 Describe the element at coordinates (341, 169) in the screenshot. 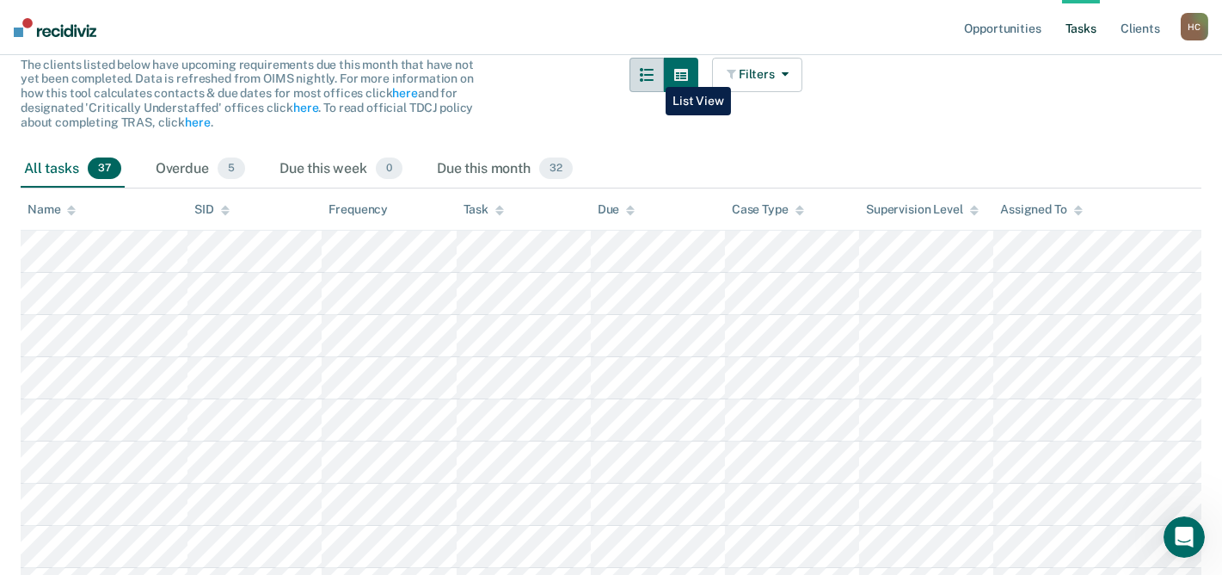

I see `div: Due this week0` at that location.